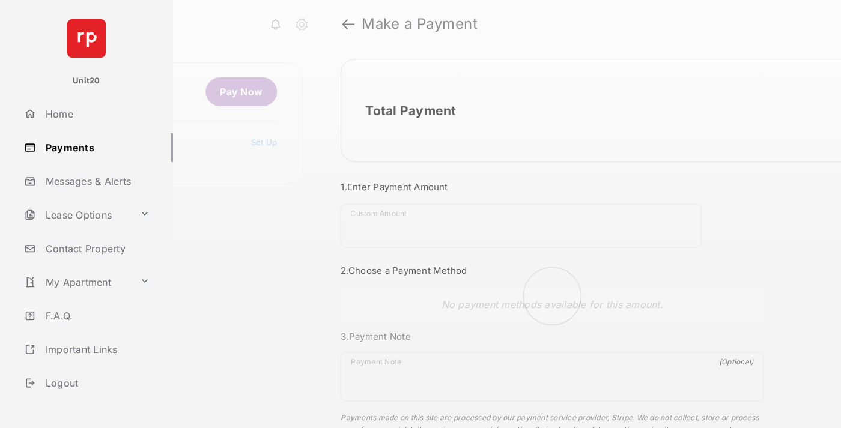  Describe the element at coordinates (410, 111) in the screenshot. I see `h2: Total Payment` at that location.